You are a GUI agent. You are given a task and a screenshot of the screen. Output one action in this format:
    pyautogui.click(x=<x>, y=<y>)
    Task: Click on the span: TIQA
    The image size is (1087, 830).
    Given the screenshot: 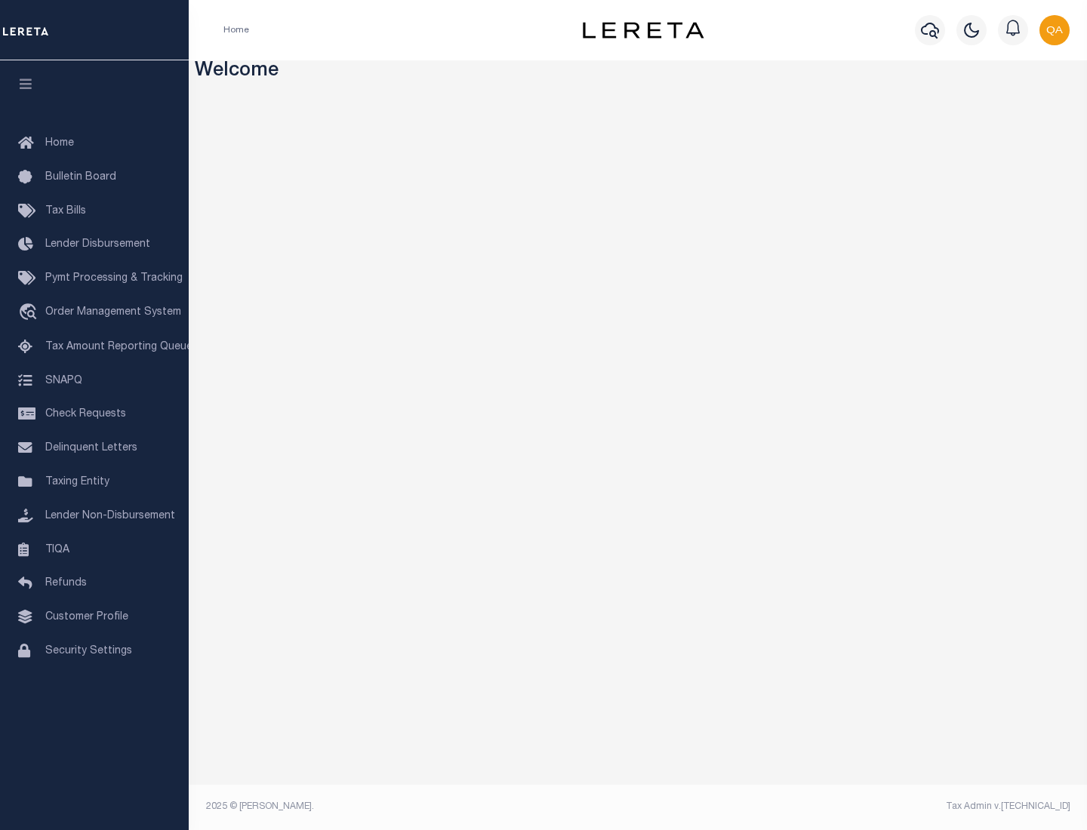 What is the action you would take?
    pyautogui.click(x=57, y=549)
    